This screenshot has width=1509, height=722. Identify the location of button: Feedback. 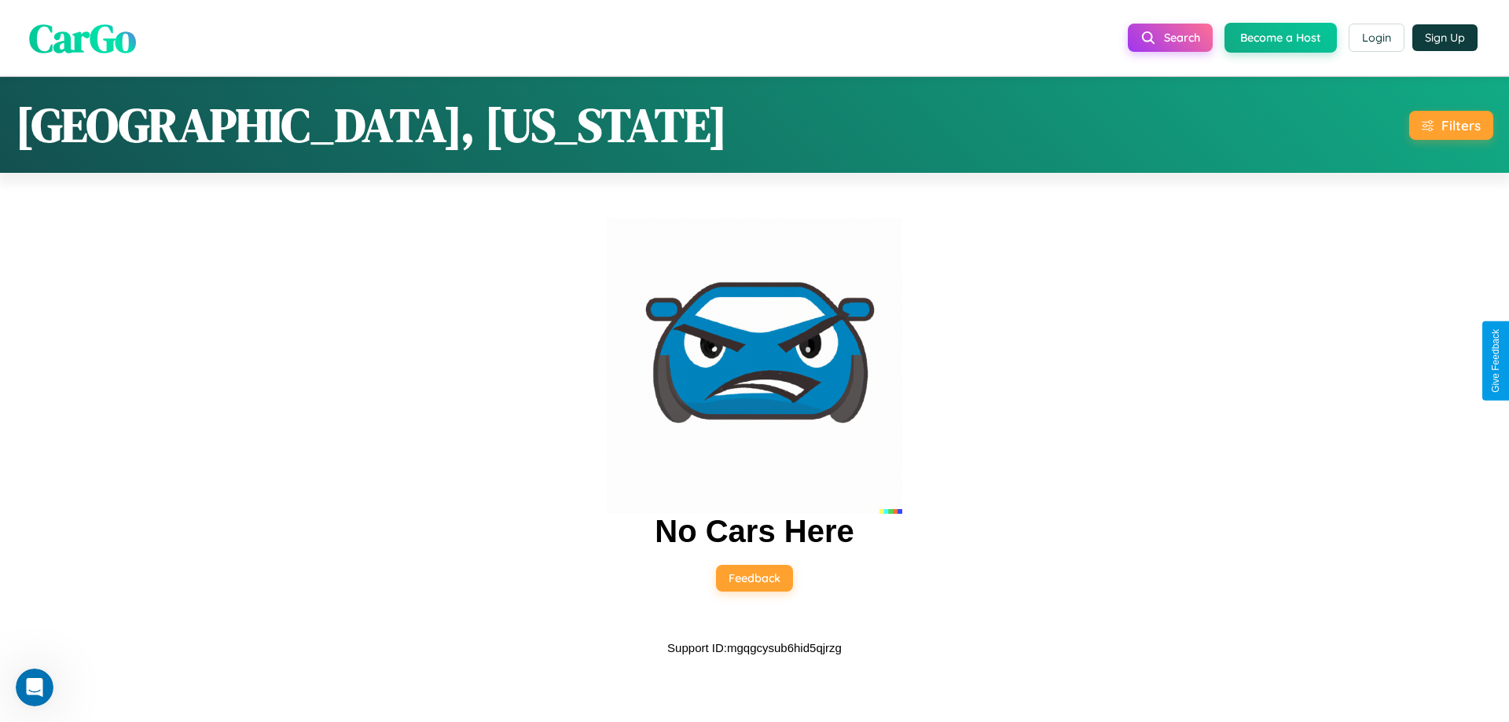
(755, 579).